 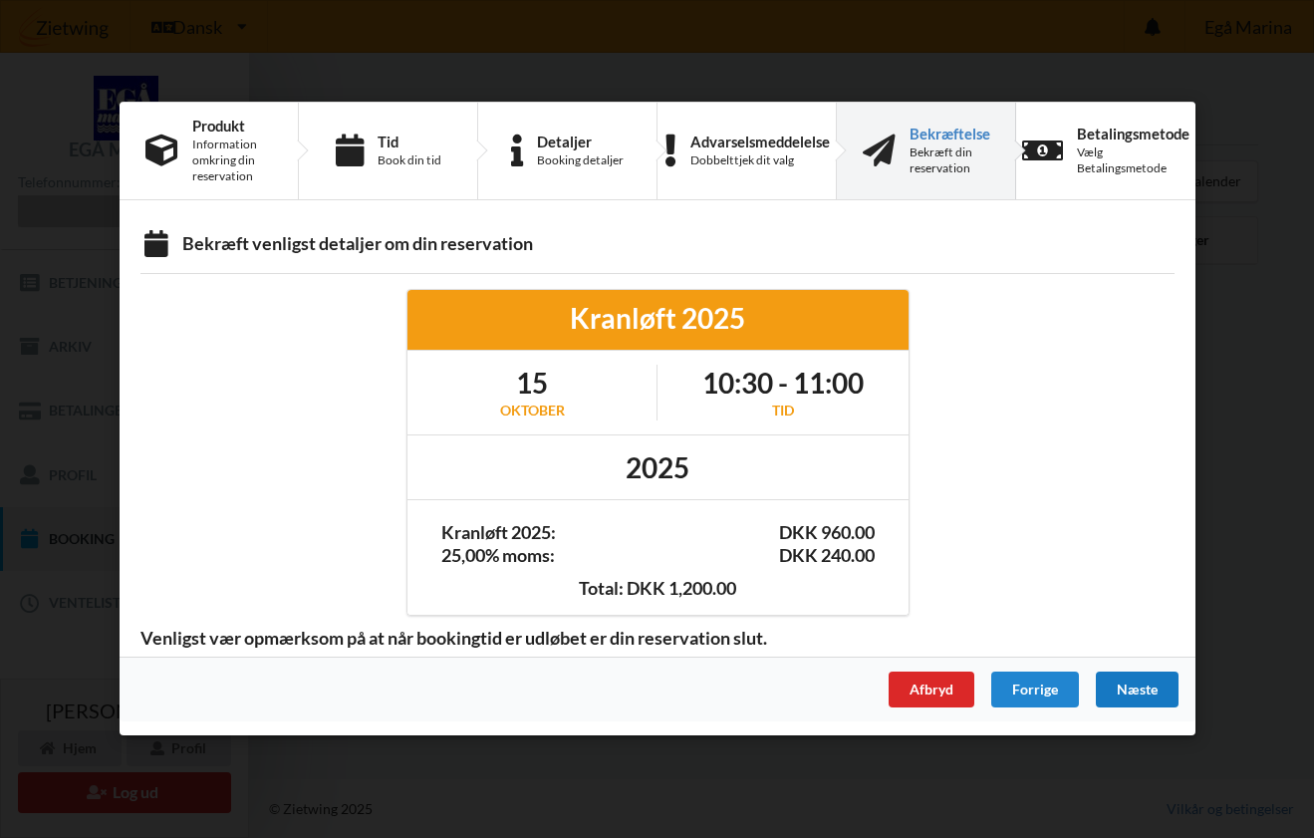 I want to click on div: Forrige, so click(x=1034, y=690).